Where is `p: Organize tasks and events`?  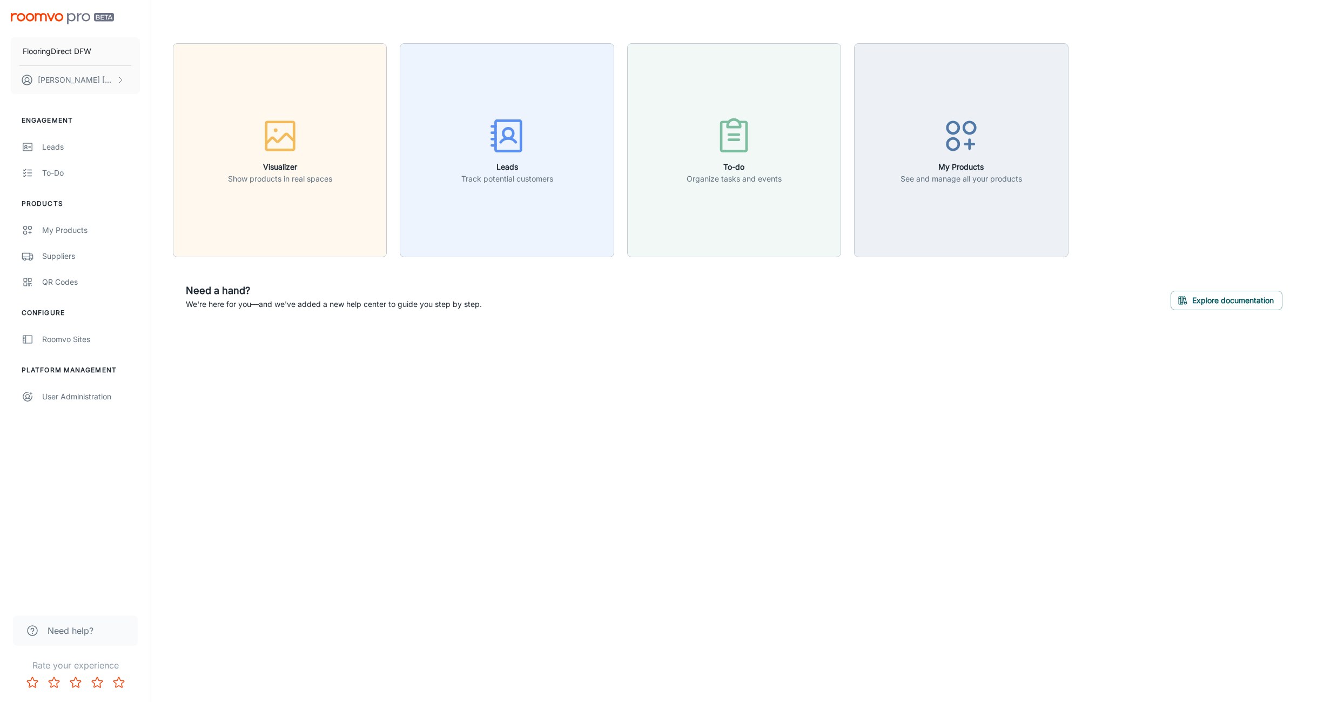 p: Organize tasks and events is located at coordinates (734, 179).